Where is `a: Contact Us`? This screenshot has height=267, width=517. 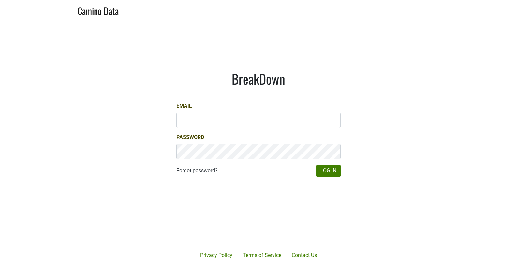
a: Contact Us is located at coordinates (304, 256).